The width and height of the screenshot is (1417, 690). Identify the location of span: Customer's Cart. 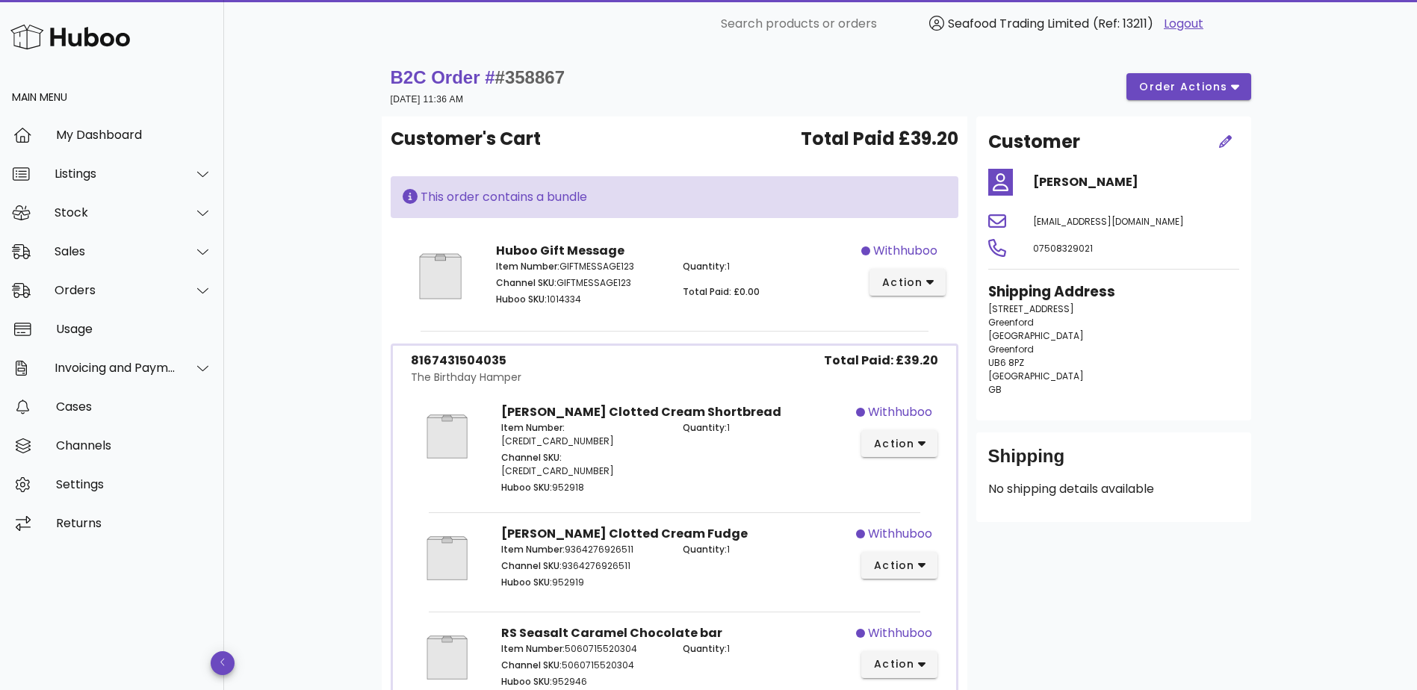
(465, 139).